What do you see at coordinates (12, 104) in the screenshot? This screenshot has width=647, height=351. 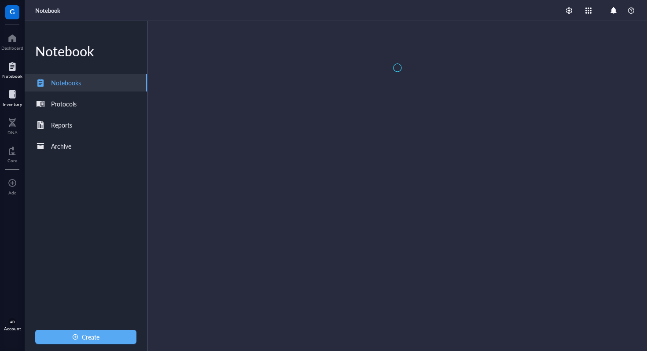 I see `div: Inventory` at bounding box center [12, 104].